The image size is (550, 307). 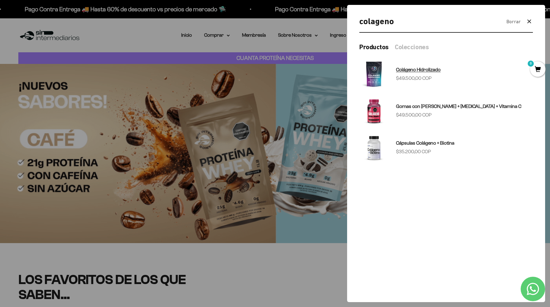 What do you see at coordinates (514, 22) in the screenshot?
I see `button: Borrar` at bounding box center [514, 22].